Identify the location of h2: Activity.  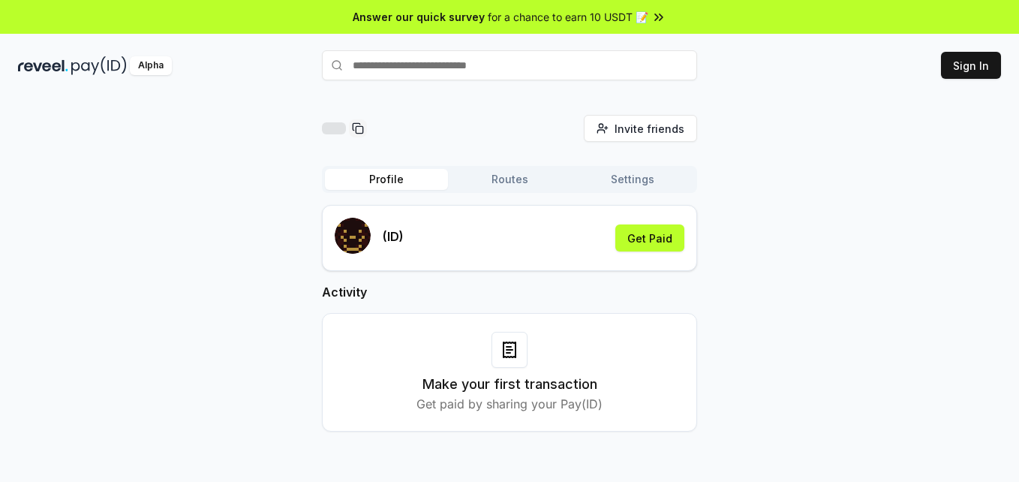
(510, 292).